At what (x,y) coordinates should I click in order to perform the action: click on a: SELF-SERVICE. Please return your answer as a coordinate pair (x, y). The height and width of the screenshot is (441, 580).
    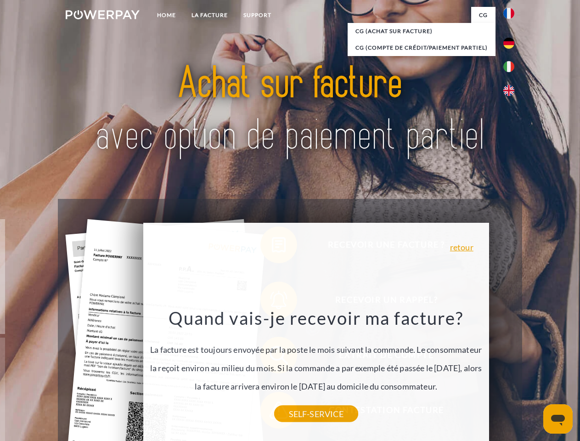
    Looking at the image, I should click on (316, 414).